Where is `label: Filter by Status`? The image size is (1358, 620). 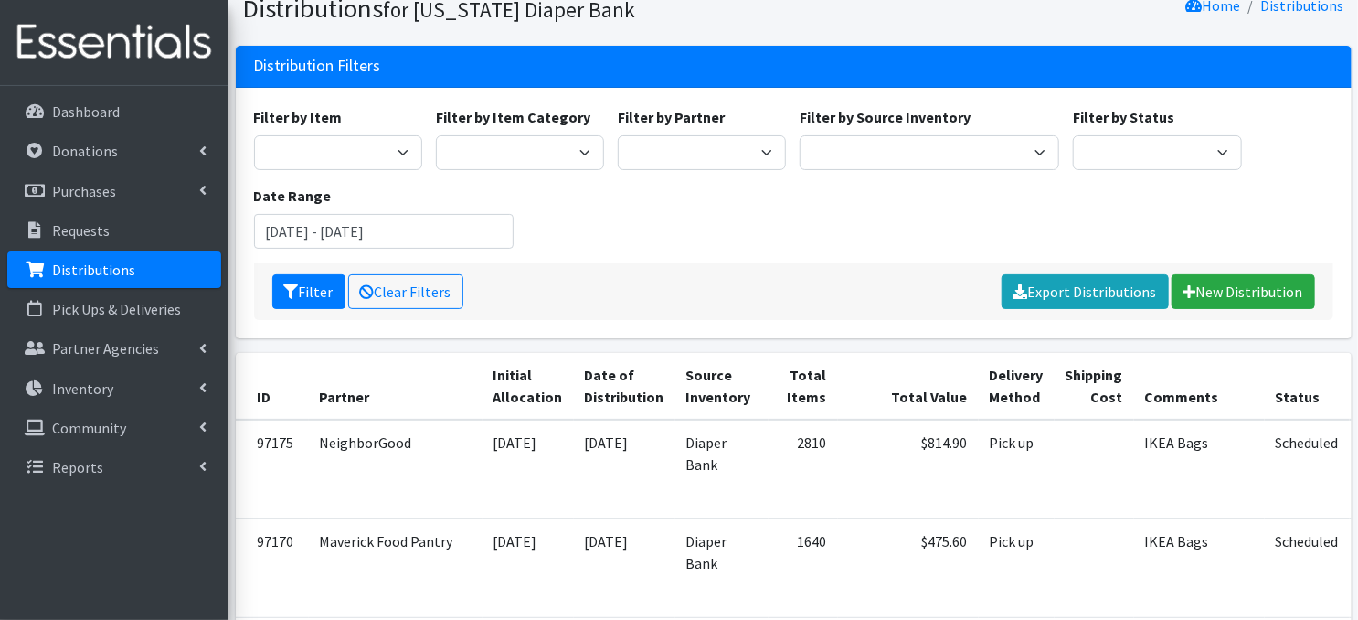
label: Filter by Status is located at coordinates (1123, 117).